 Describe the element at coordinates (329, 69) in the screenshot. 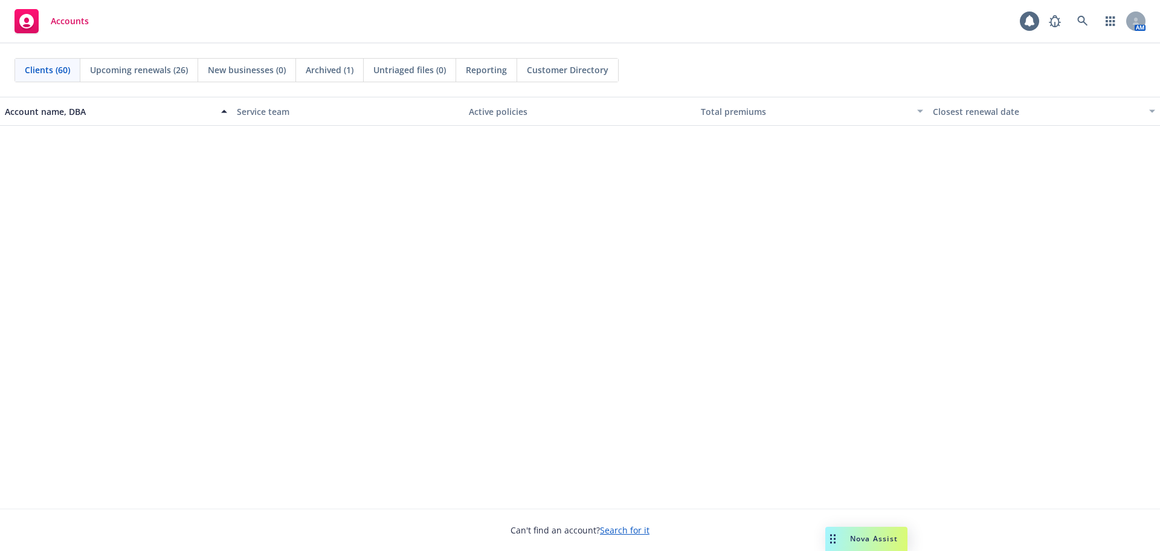

I see `span: Archived (1)` at that location.